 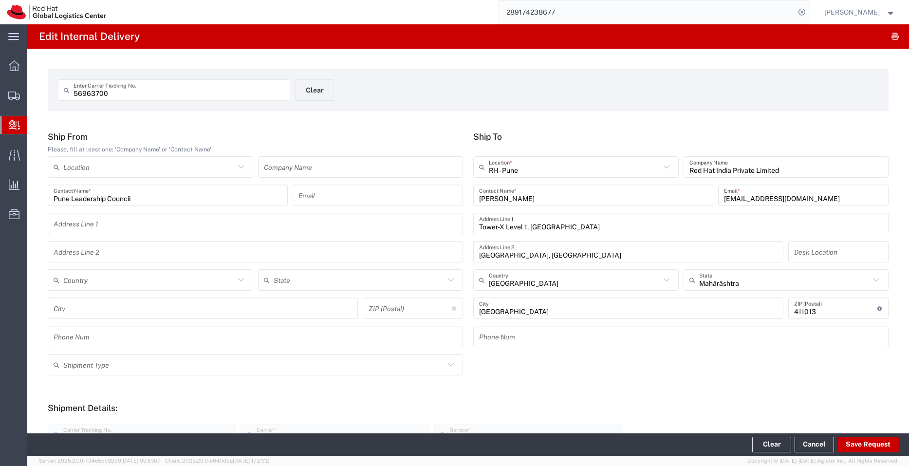 I want to click on span: Pallav Sen Gupta, so click(x=852, y=12).